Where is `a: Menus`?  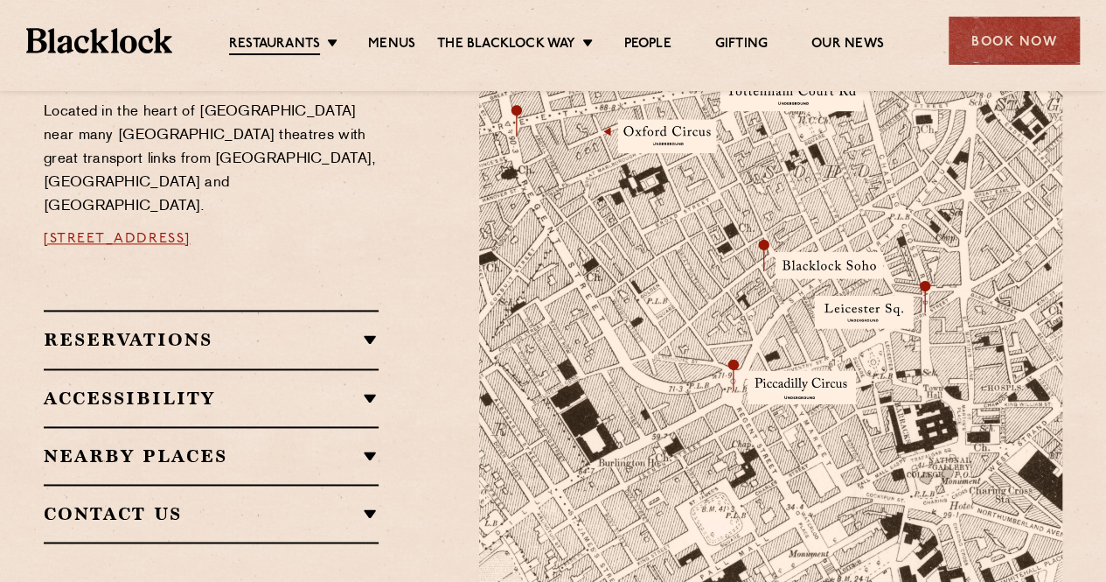
a: Menus is located at coordinates (392, 45).